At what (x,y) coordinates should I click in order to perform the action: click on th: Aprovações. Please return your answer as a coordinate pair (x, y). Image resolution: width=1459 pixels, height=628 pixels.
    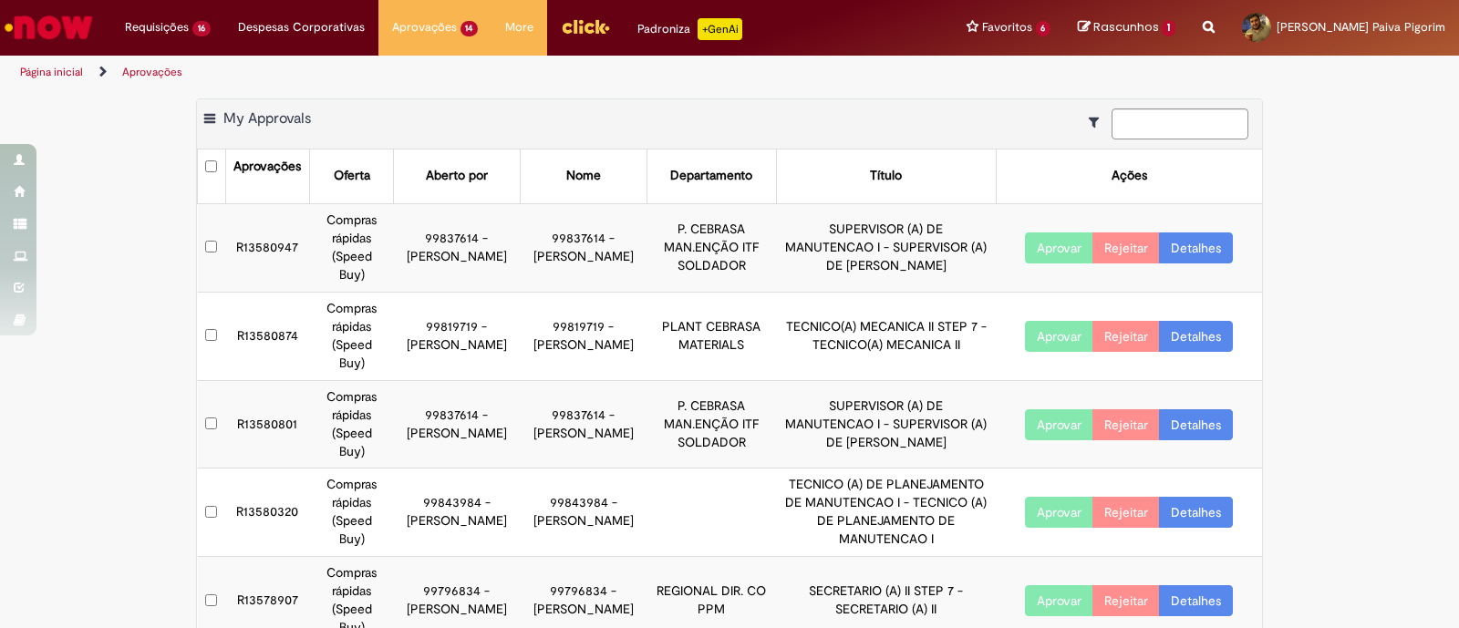
    Looking at the image, I should click on (267, 176).